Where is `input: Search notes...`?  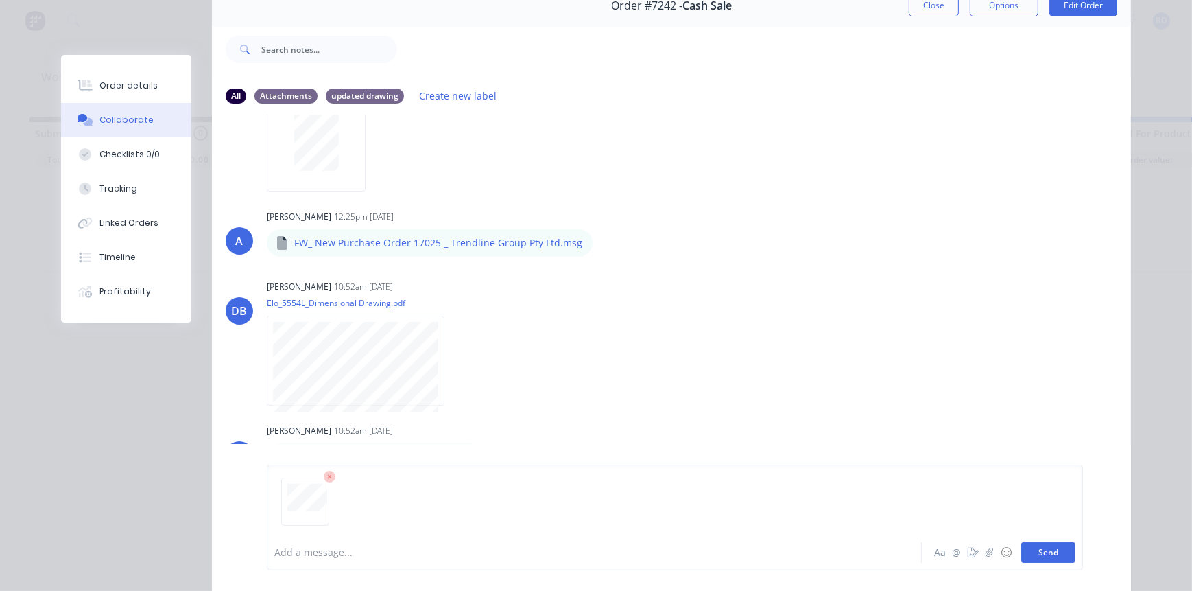
input: Search notes... is located at coordinates (329, 49).